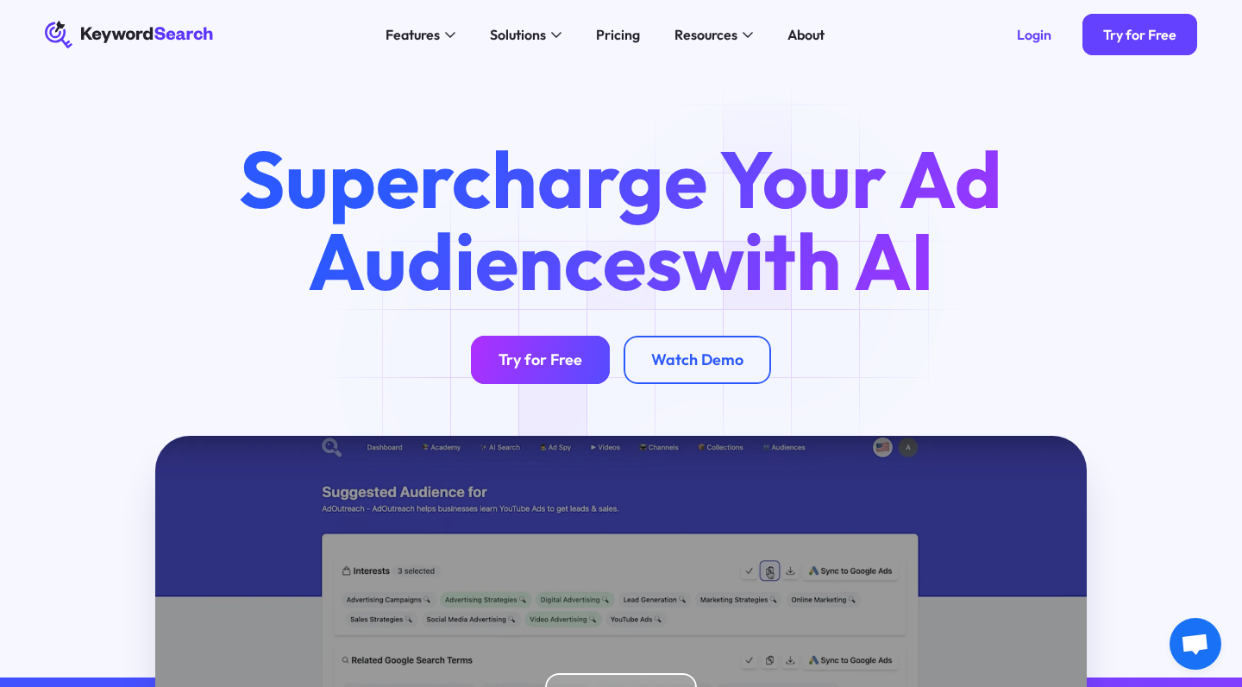 The height and width of the screenshot is (687, 1242). What do you see at coordinates (412, 35) in the screenshot?
I see `div: Features` at bounding box center [412, 35].